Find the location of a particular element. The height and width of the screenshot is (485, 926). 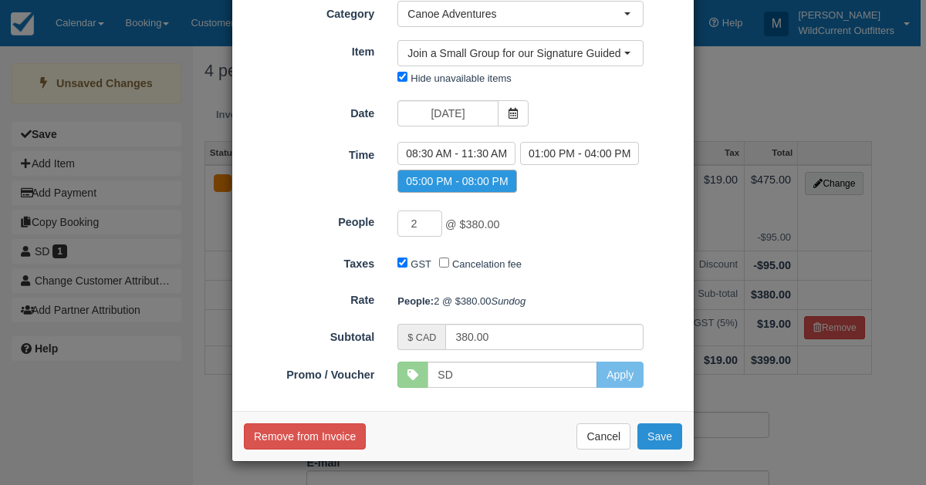

em: Sundog is located at coordinates (509, 301).